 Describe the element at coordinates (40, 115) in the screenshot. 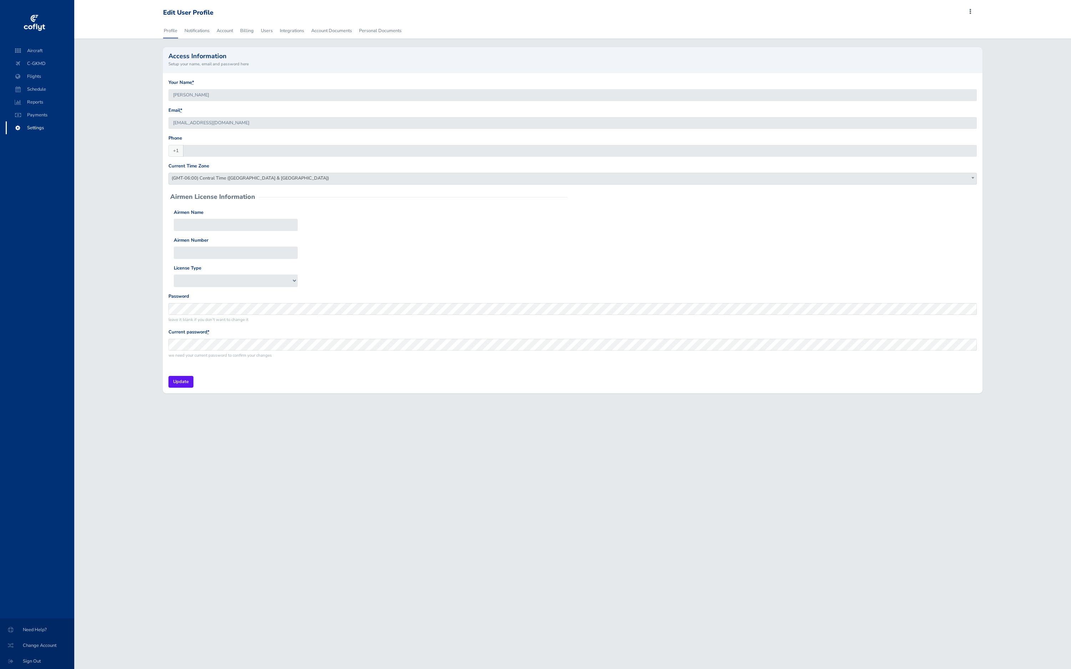

I see `span: Payments` at that location.